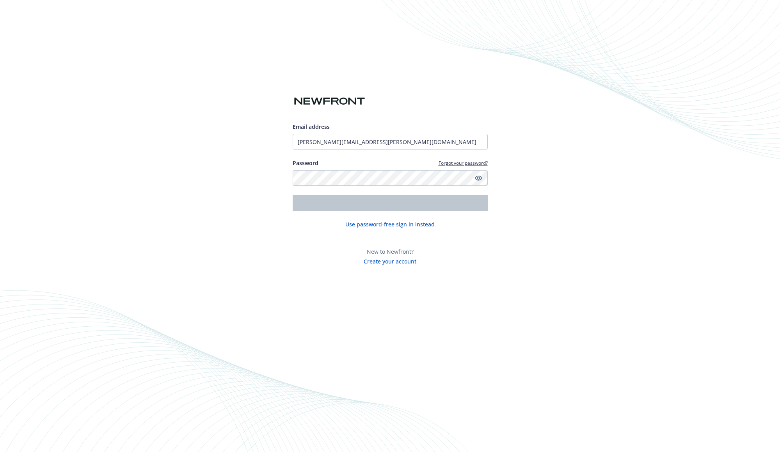  I want to click on span: Login, so click(390, 202).